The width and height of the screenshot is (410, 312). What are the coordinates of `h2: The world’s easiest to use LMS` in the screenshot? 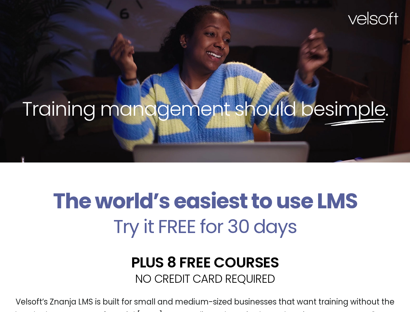 It's located at (205, 201).